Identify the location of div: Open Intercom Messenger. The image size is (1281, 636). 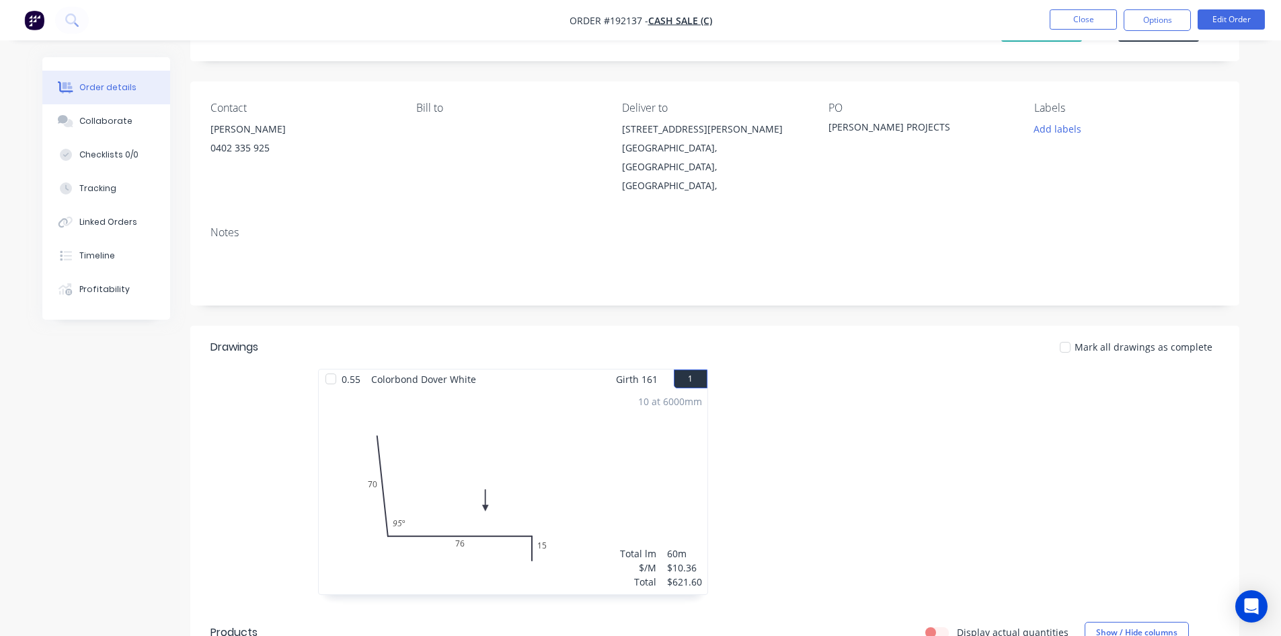
(1252, 606).